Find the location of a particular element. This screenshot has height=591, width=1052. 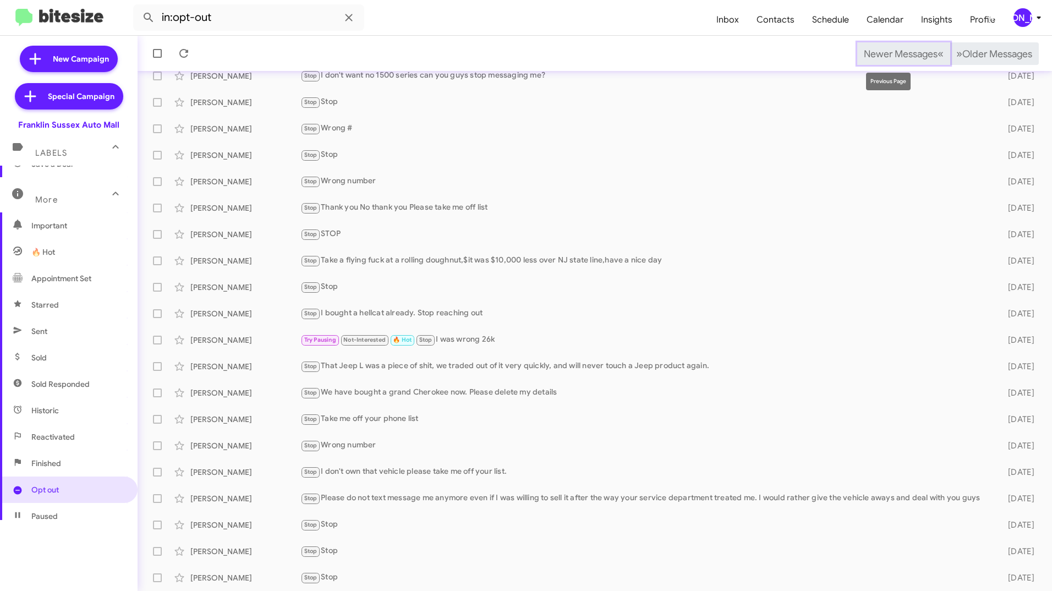

span: Paused is located at coordinates (45, 516).